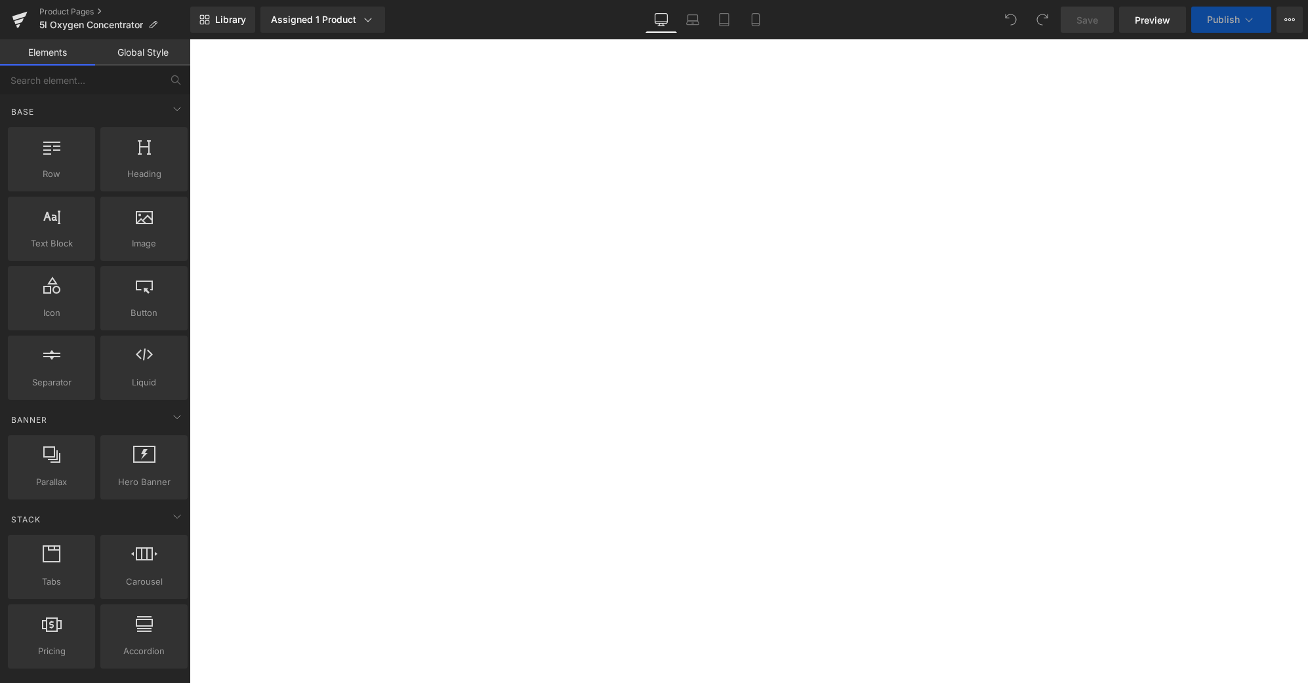 This screenshot has height=683, width=1308. What do you see at coordinates (51, 243) in the screenshot?
I see `span: Text Block` at bounding box center [51, 243].